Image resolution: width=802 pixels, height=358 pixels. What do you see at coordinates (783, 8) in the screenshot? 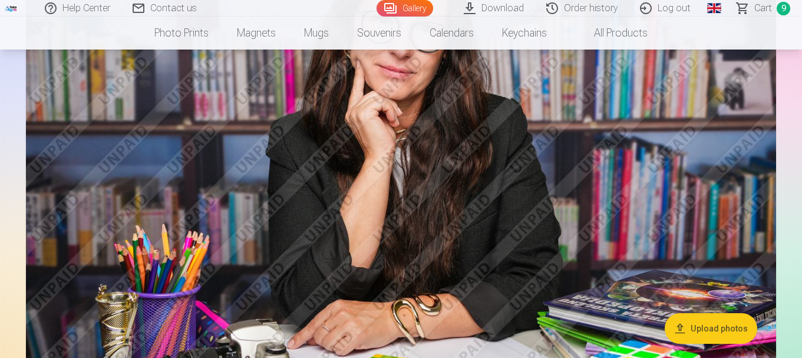
I see `span: 9` at bounding box center [783, 8].